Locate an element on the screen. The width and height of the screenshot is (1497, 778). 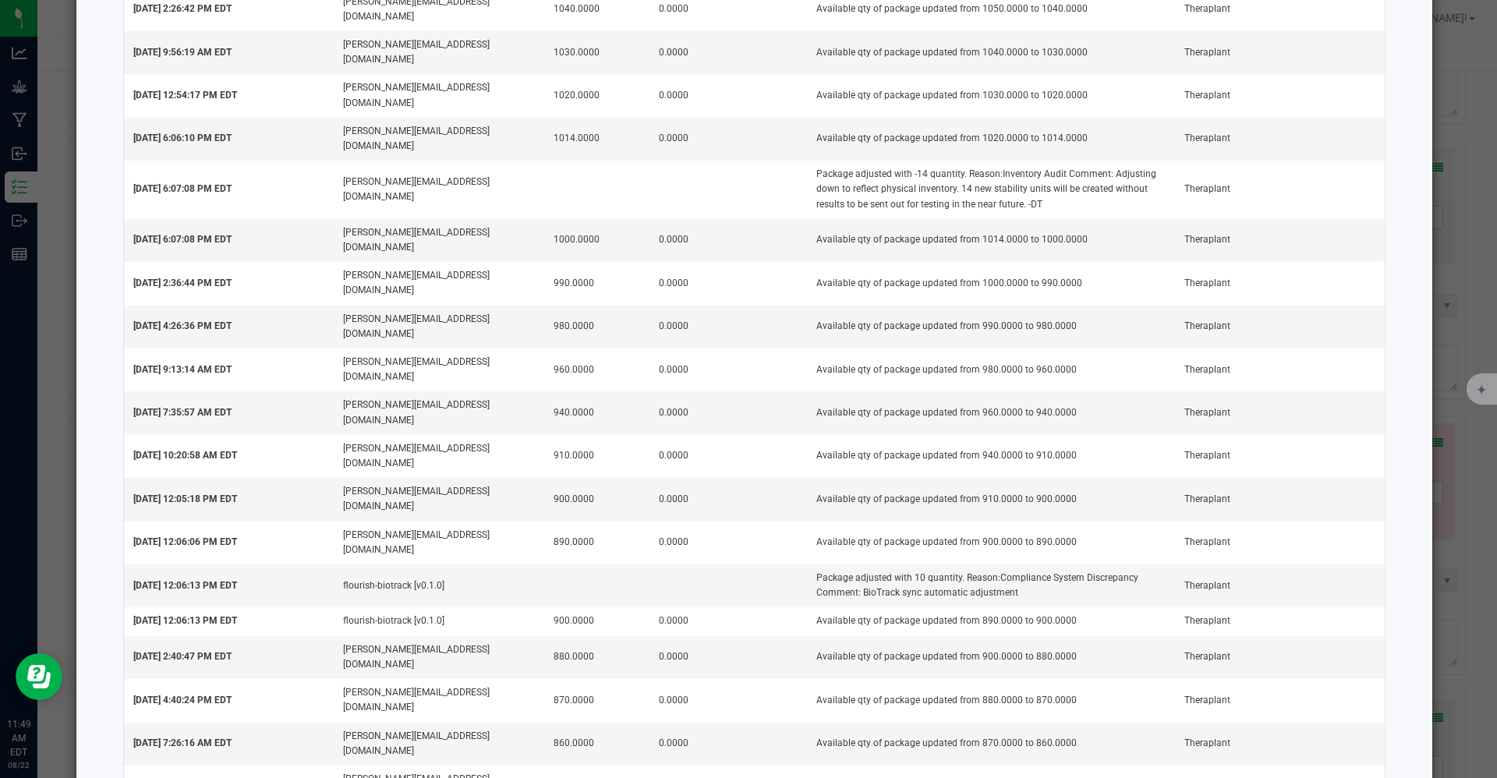
td: Available qty of package updated from 870.0000 to 860.0000 is located at coordinates (991, 744).